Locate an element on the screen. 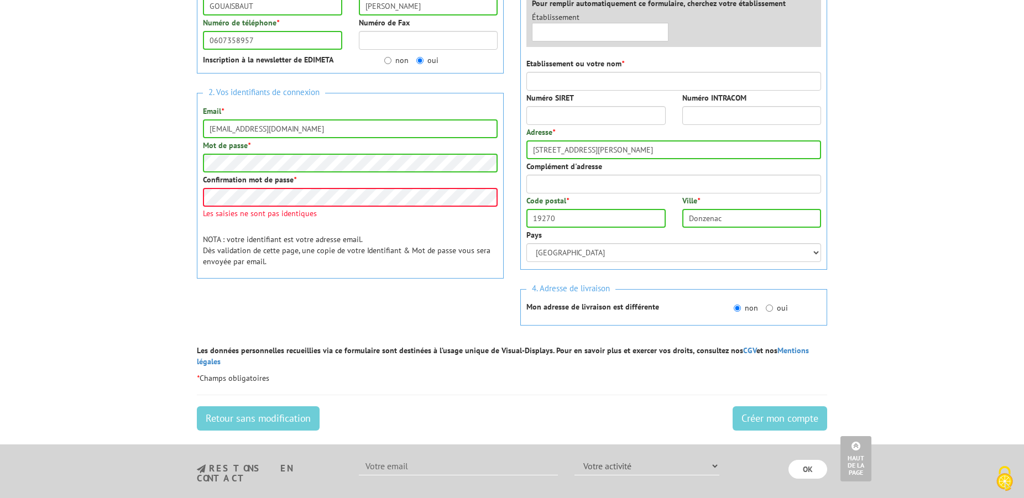  label: Code postal is located at coordinates (547, 201).